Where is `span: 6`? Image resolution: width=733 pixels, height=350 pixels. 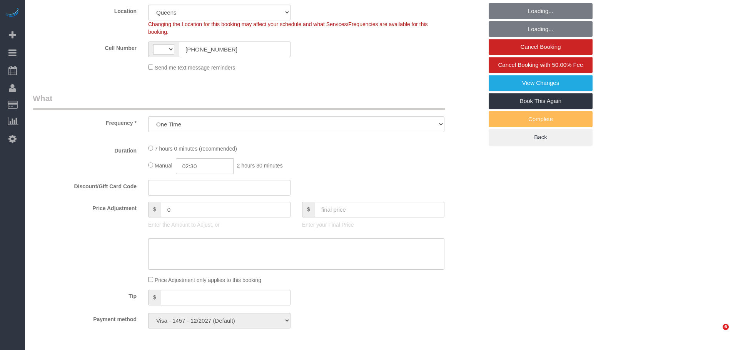 span: 6 is located at coordinates (725, 327).